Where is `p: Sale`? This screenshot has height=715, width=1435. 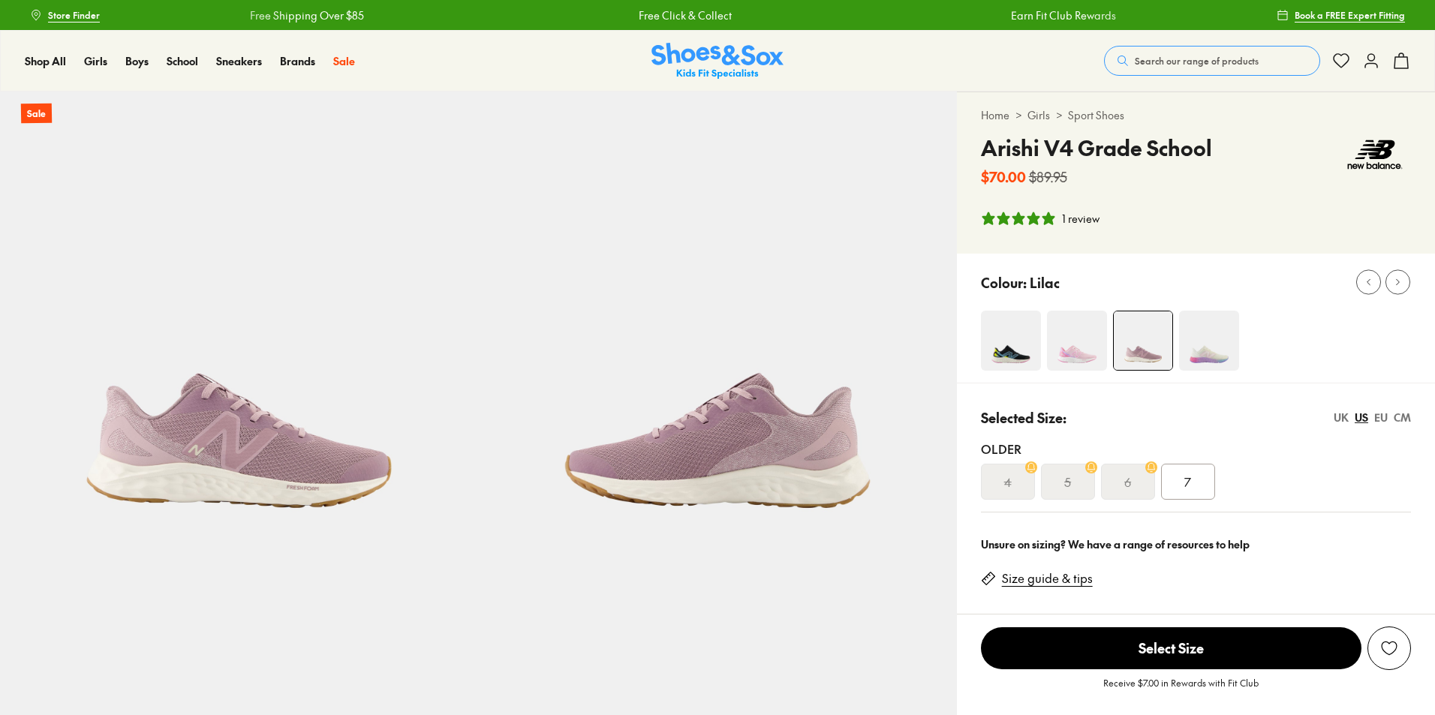 p: Sale is located at coordinates (36, 113).